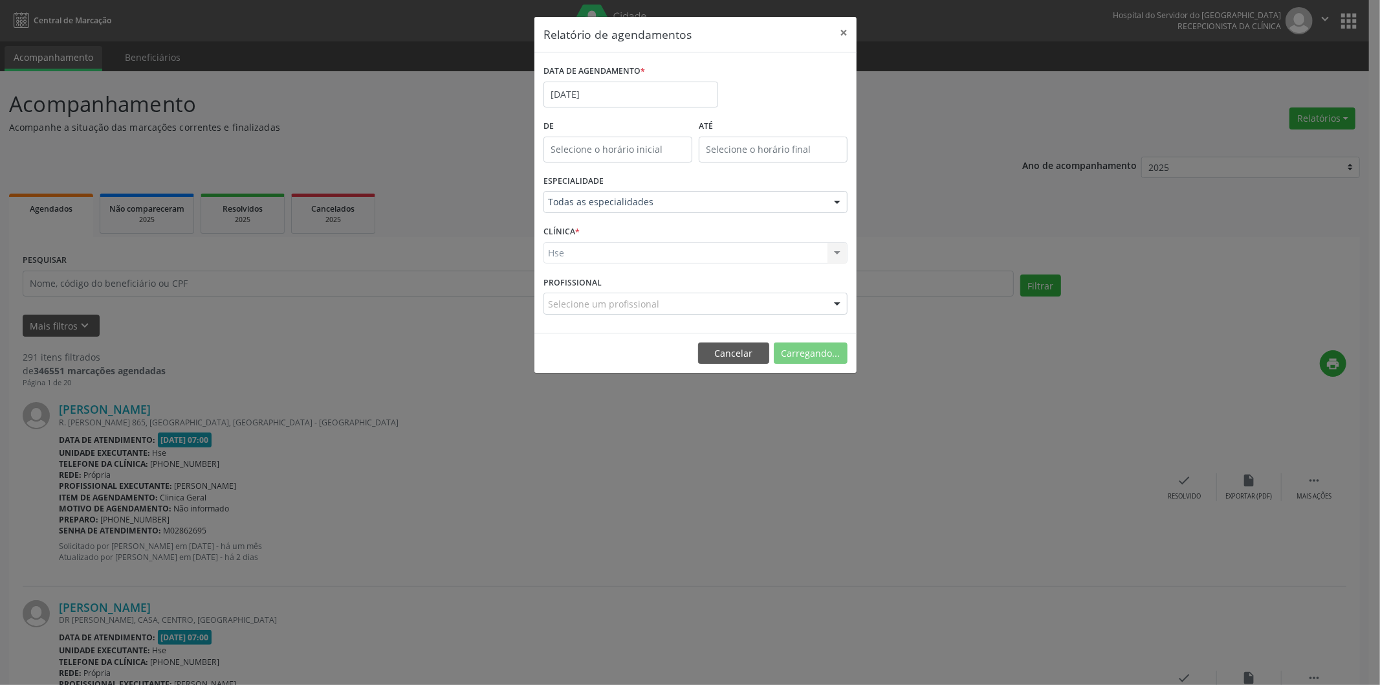  Describe the element at coordinates (844, 32) in the screenshot. I see `button: Close` at that location.